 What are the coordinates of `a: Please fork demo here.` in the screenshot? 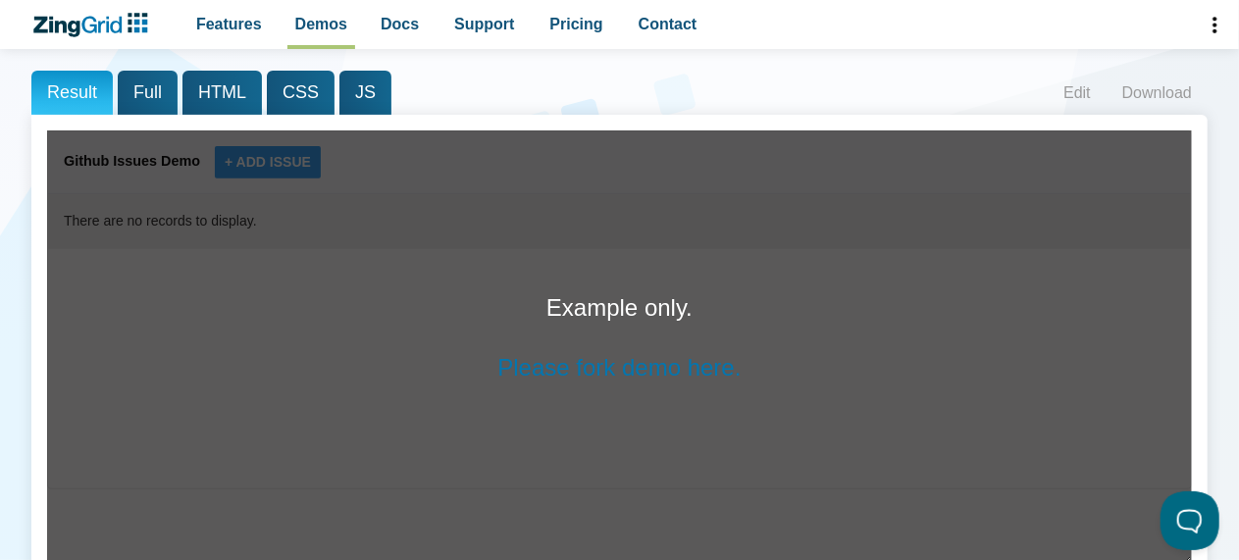 It's located at (619, 367).